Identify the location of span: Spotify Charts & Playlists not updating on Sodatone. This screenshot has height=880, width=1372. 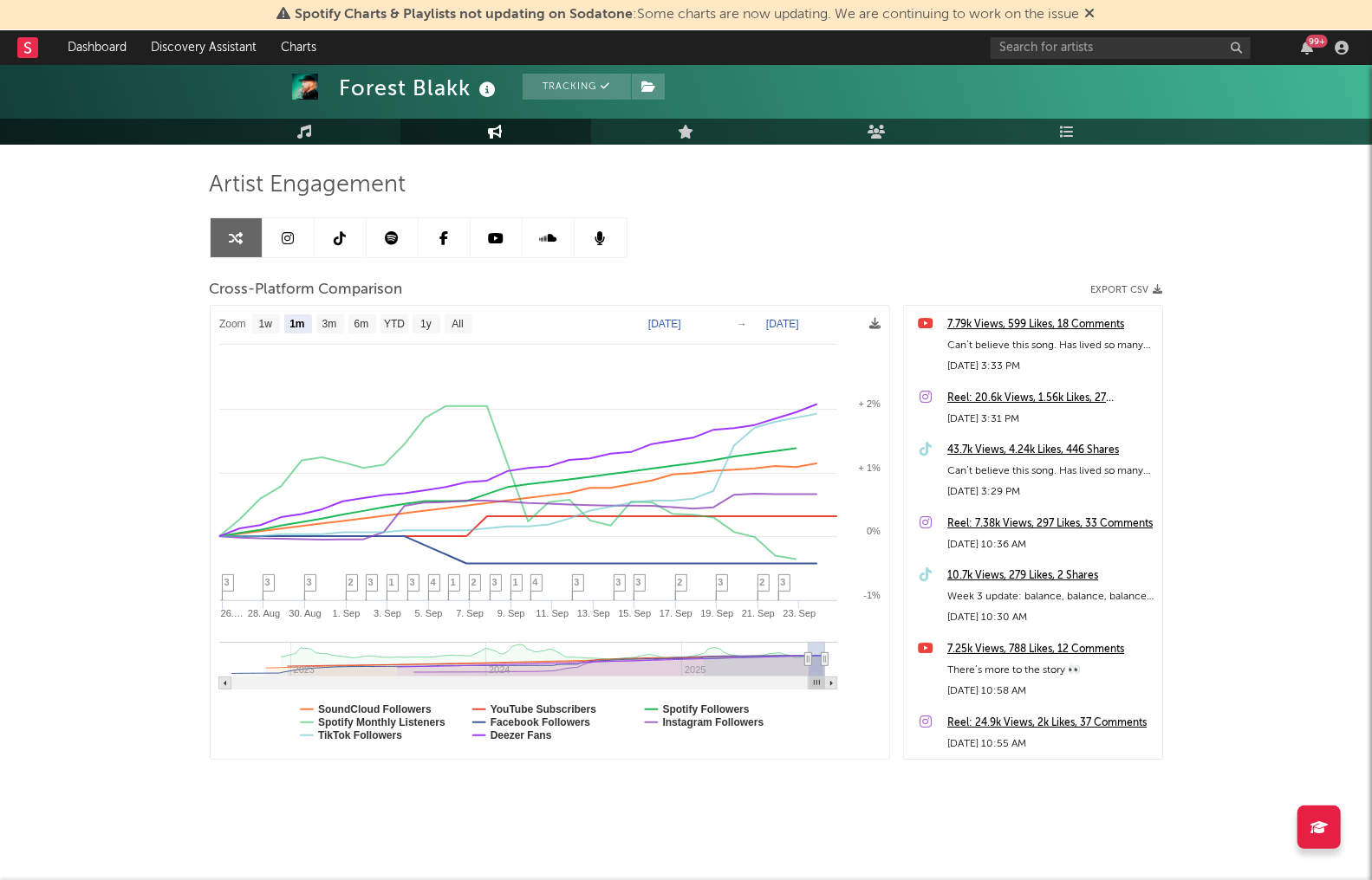
(465, 15).